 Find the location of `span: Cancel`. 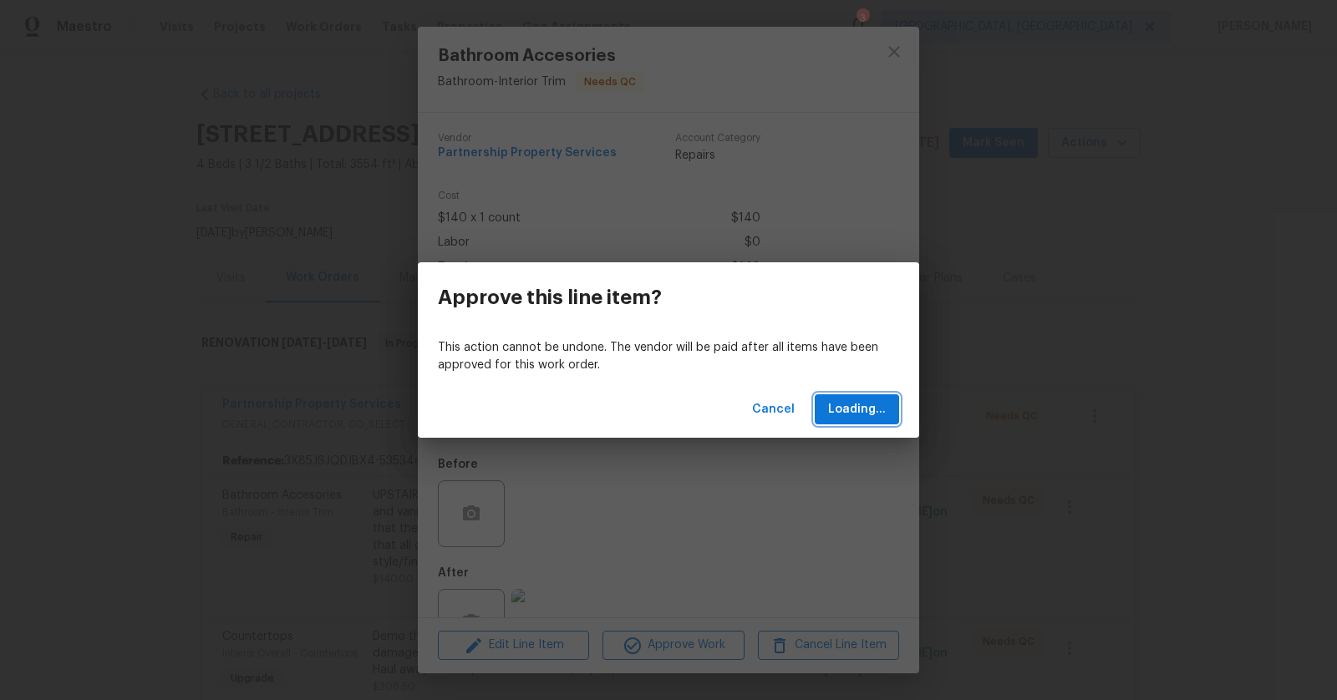

span: Cancel is located at coordinates (773, 409).